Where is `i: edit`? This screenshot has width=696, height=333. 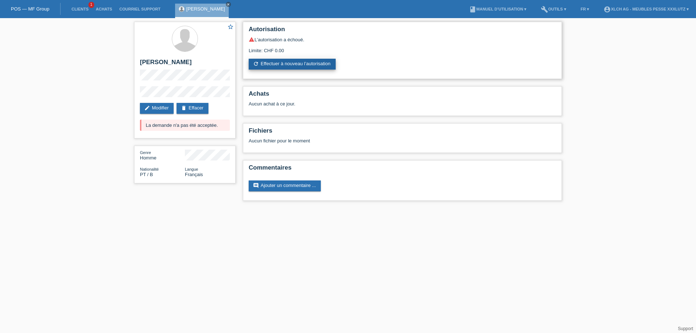
i: edit is located at coordinates (147, 108).